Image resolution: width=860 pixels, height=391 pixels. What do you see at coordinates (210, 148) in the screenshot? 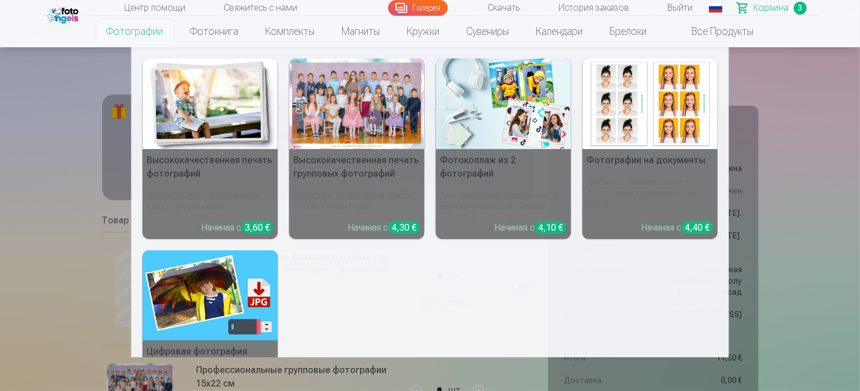
I see `a: Высококачественная печать фотографийВысококачественная печать фотографийБумага 210gsm, потрясающи...` at bounding box center [210, 148].